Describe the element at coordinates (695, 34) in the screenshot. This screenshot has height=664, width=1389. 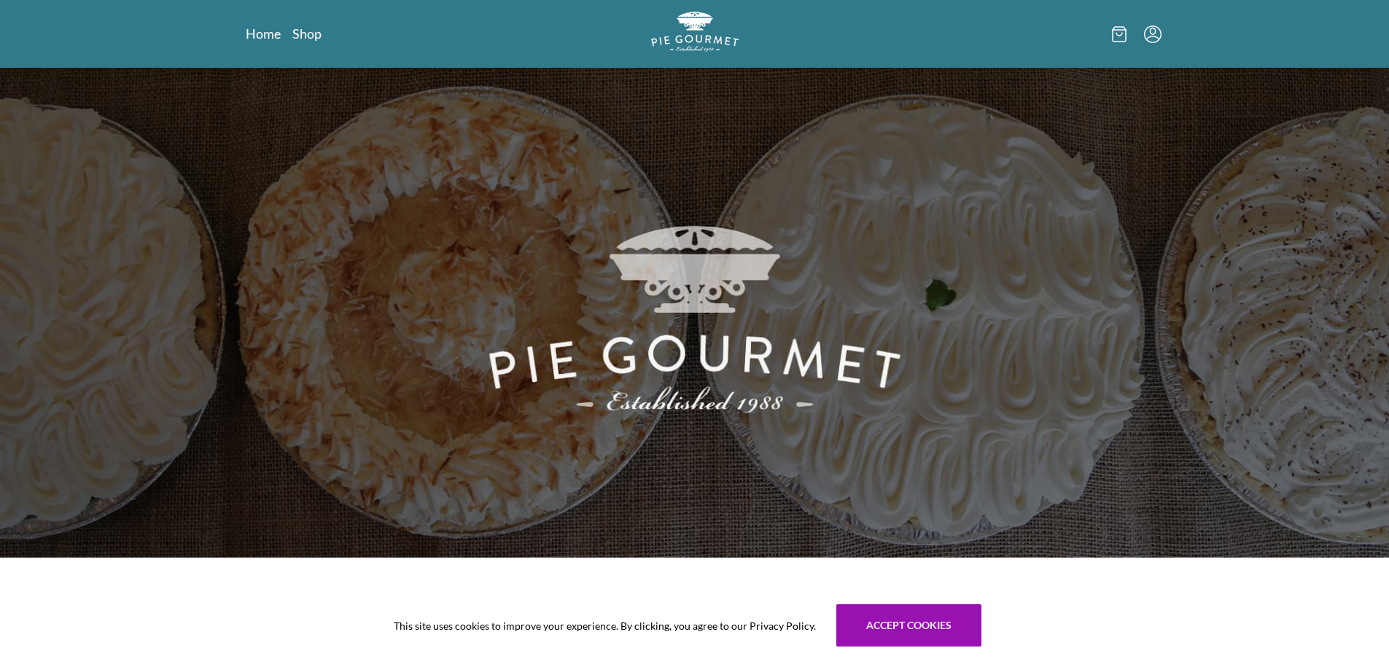
I see `a: Logo` at that location.